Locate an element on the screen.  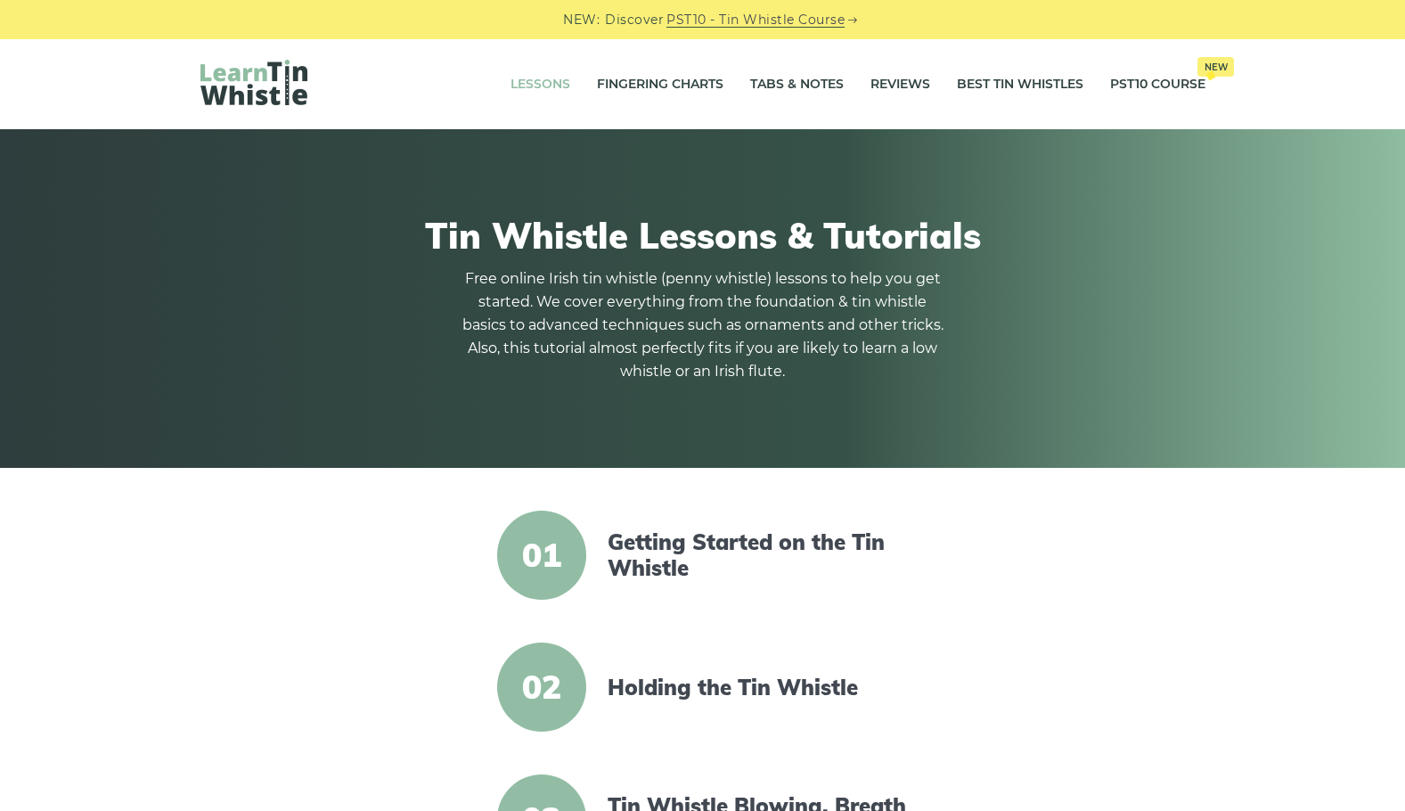
img: LearnTinWhistle.com is located at coordinates (254, 82).